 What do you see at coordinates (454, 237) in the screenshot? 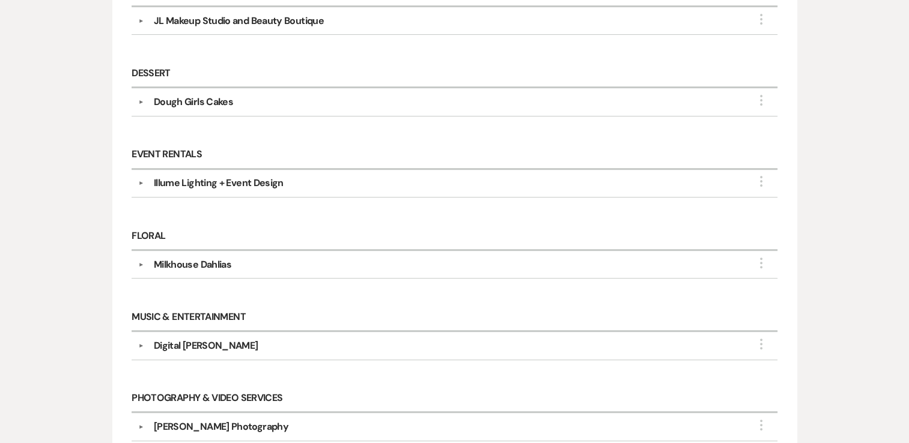
I see `h6: Floral` at bounding box center [454, 237].